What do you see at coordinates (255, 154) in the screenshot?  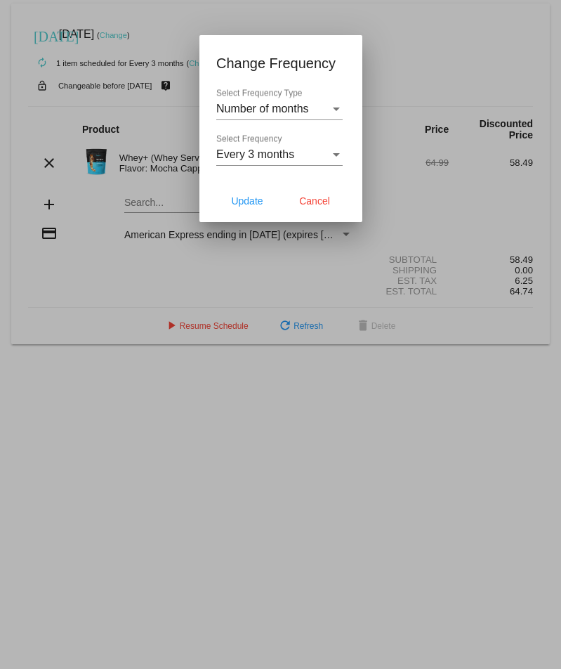 I see `span: Every 3 months` at bounding box center [255, 154].